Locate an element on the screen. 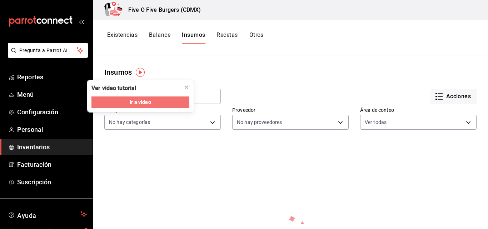  label: Área de conteo is located at coordinates (418, 110).